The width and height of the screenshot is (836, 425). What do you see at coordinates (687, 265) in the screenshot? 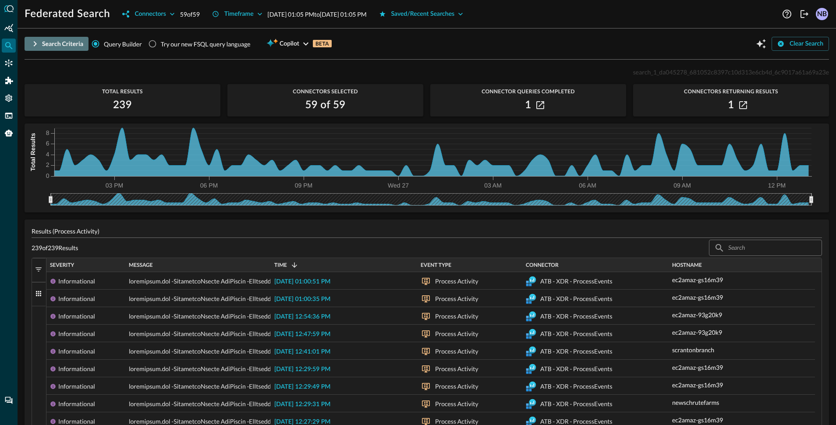
I see `span: Hostname` at bounding box center [687, 265].